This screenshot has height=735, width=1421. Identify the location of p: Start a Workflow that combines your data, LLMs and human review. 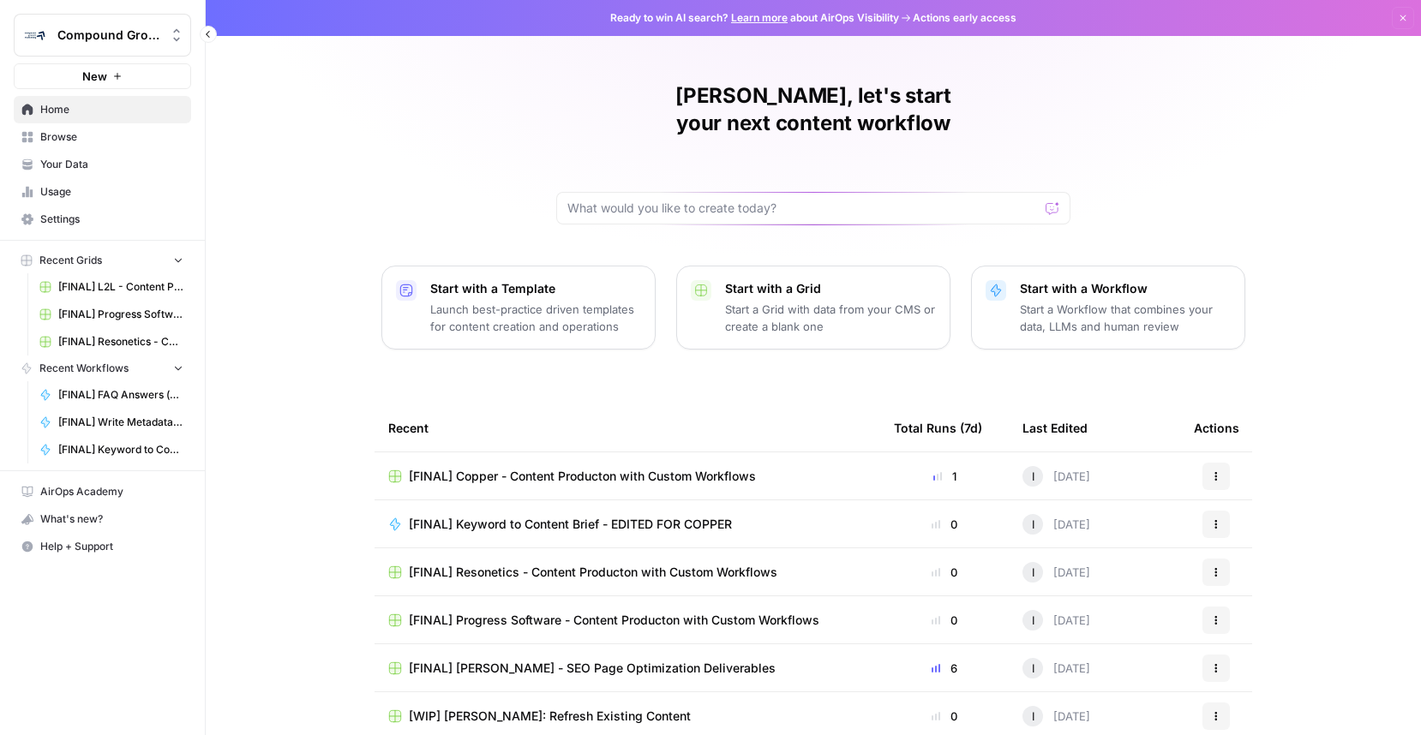
(1125, 318).